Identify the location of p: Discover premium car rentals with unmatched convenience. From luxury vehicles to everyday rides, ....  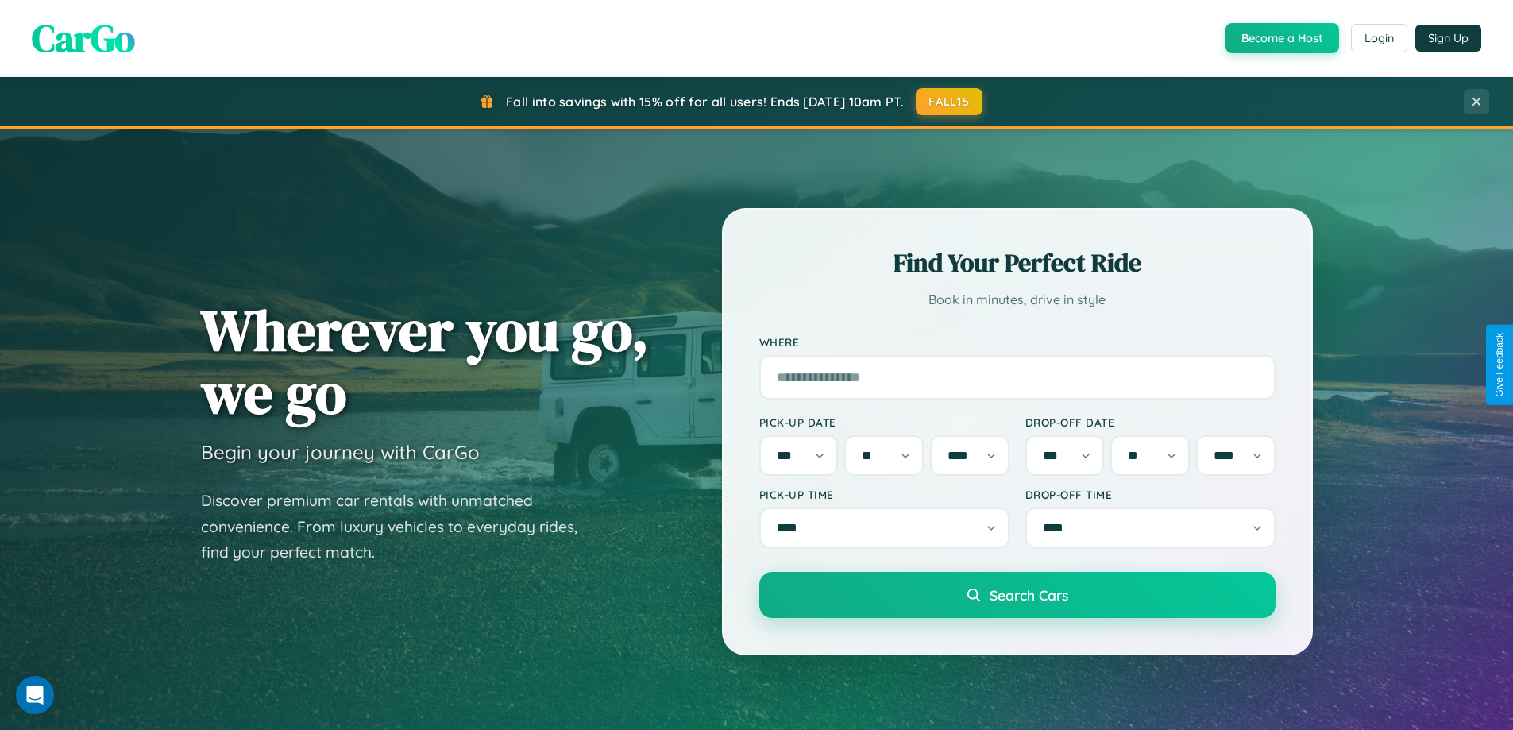
(400, 527).